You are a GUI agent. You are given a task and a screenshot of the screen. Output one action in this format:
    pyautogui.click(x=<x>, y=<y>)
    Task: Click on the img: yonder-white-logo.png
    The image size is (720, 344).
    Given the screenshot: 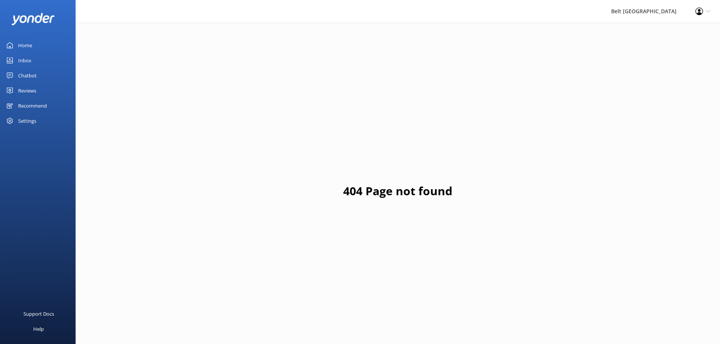 What is the action you would take?
    pyautogui.click(x=33, y=19)
    